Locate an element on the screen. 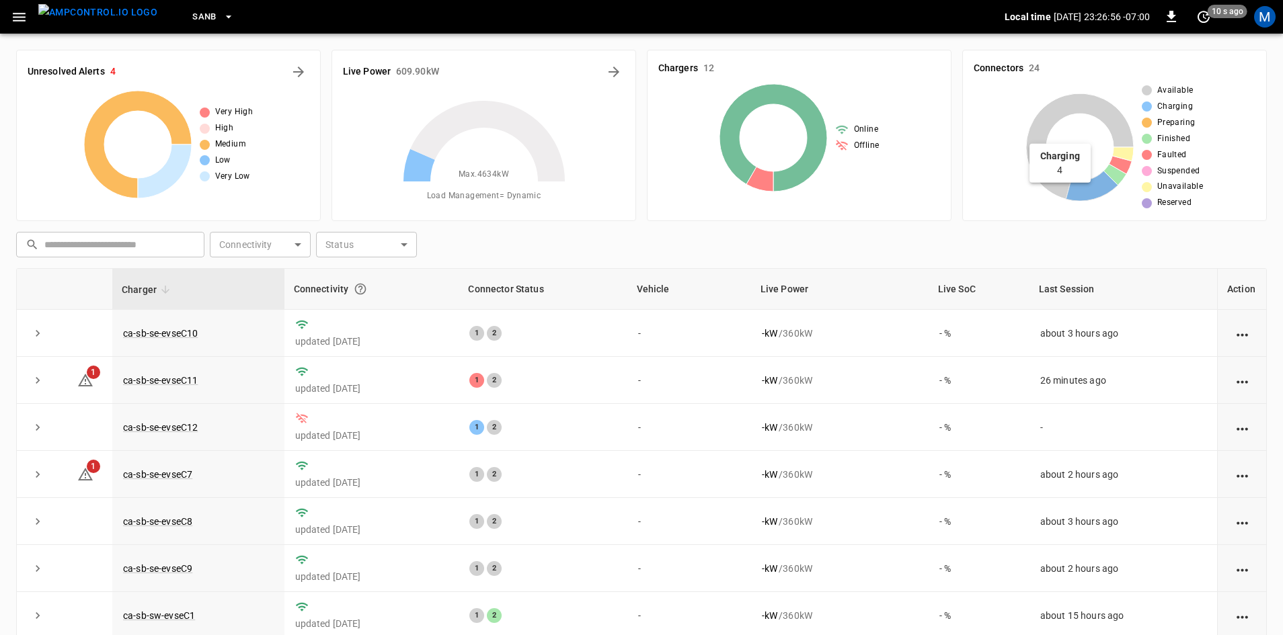  a: ca-sb-se-evseC8 is located at coordinates (157, 522).